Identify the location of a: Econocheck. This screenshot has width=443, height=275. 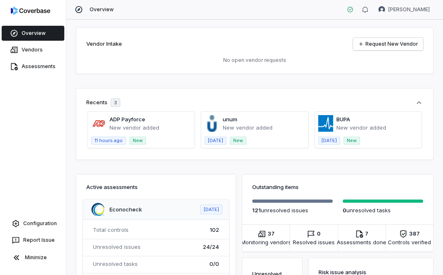
(126, 209).